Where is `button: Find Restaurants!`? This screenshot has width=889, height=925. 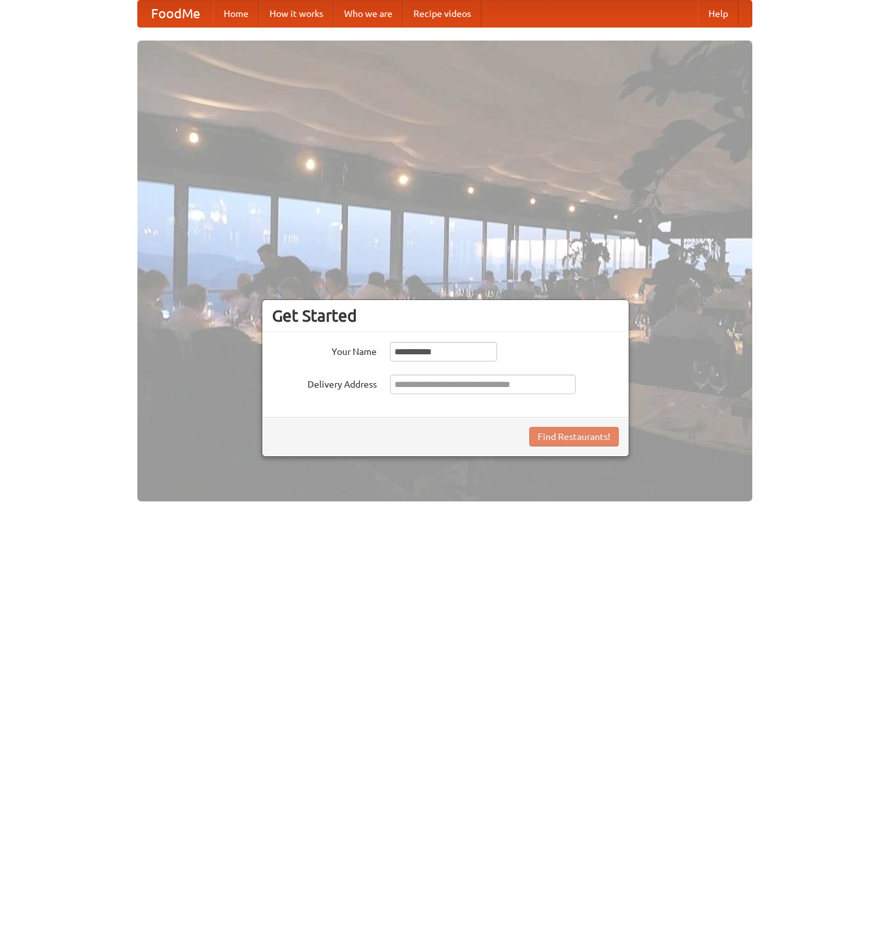
button: Find Restaurants! is located at coordinates (574, 437).